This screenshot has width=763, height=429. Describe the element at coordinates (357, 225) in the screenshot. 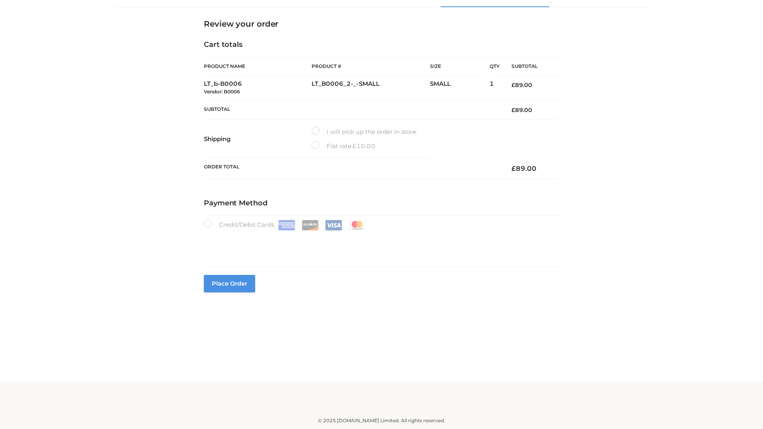

I see `img: Mastercard` at that location.